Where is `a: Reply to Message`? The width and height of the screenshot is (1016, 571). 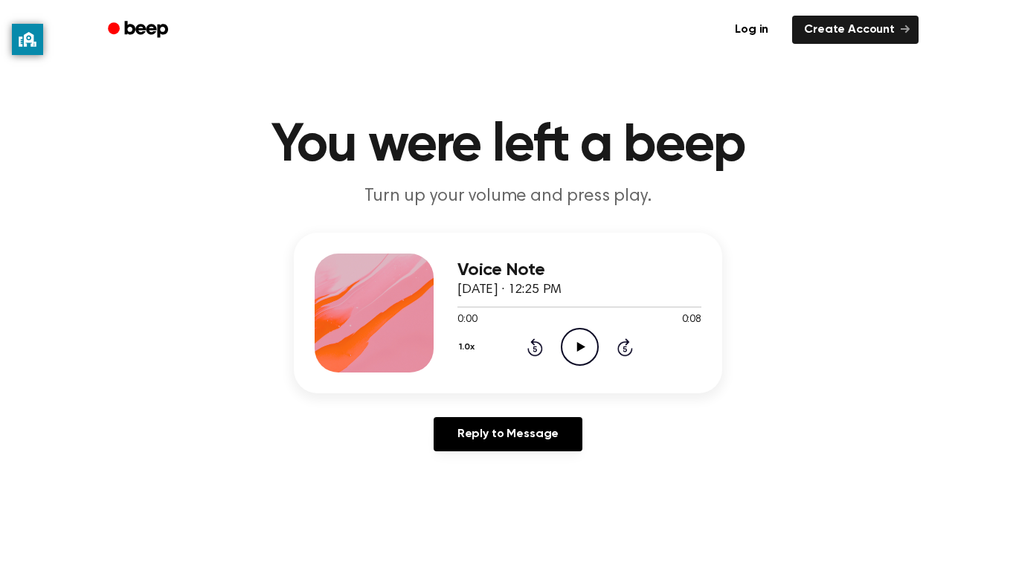
a: Reply to Message is located at coordinates (508, 434).